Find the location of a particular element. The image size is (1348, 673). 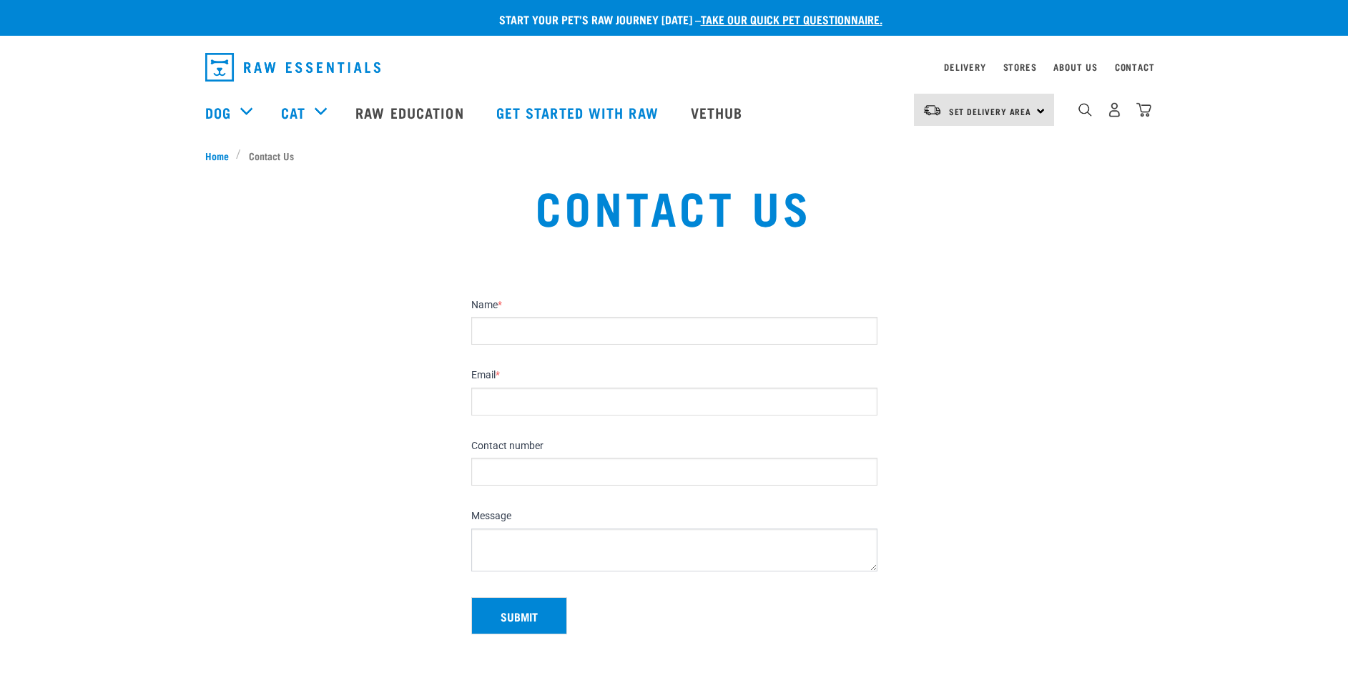

a: Raw Education is located at coordinates (411, 112).